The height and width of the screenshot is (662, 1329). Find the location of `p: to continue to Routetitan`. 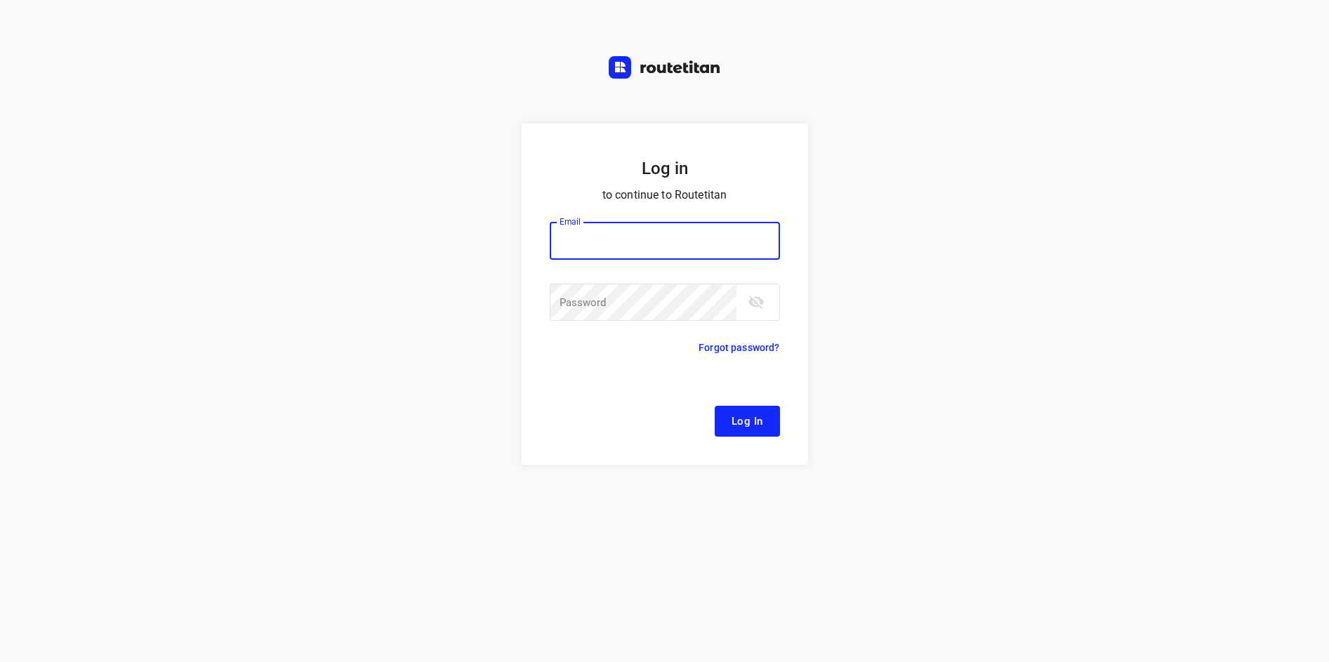

p: to continue to Routetitan is located at coordinates (665, 195).